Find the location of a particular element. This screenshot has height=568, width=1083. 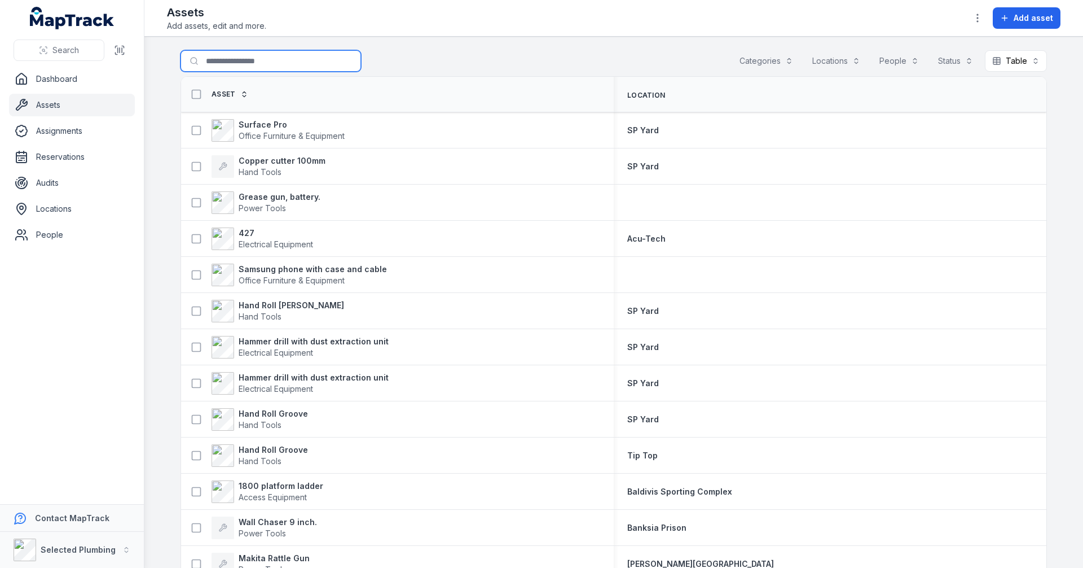

a: 1800 platform ladderAccess Equipment is located at coordinates (267, 492).